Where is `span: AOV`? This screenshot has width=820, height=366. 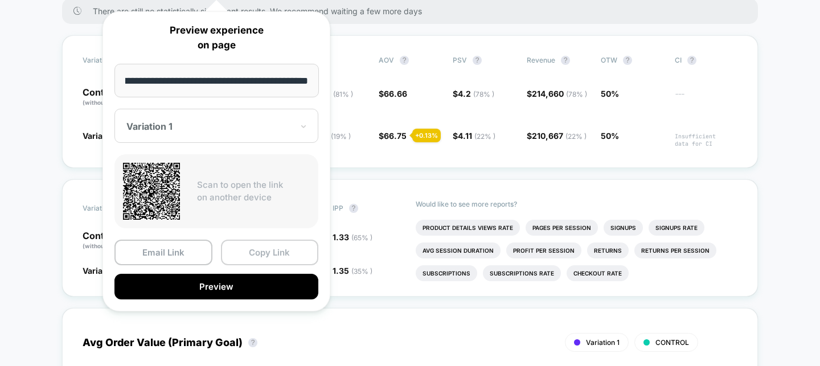
span: AOV is located at coordinates (386, 60).